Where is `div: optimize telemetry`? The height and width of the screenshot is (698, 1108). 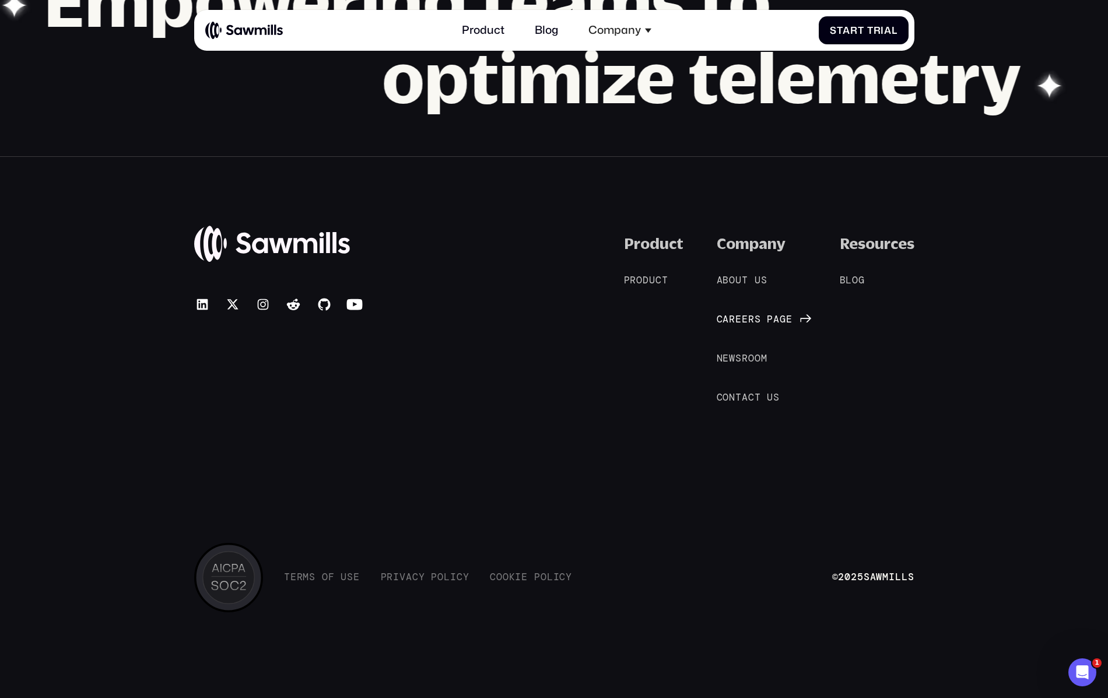 div: optimize telemetry is located at coordinates (701, 77).